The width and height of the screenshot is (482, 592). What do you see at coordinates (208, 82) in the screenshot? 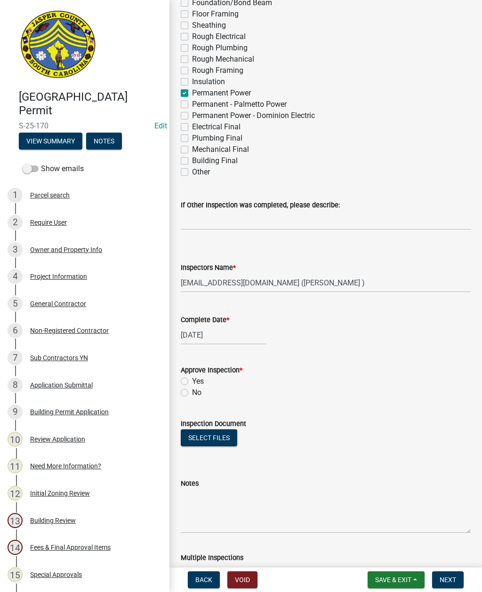
I see `label: Insulation` at bounding box center [208, 82].